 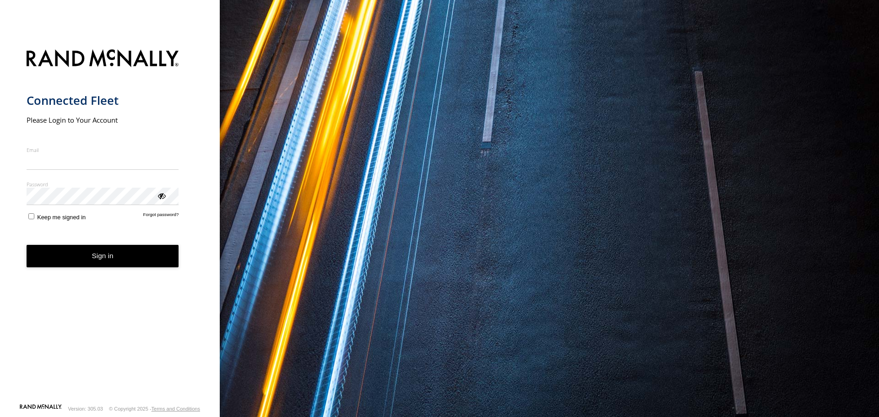 I want to click on h1: Connected Fleet, so click(x=103, y=100).